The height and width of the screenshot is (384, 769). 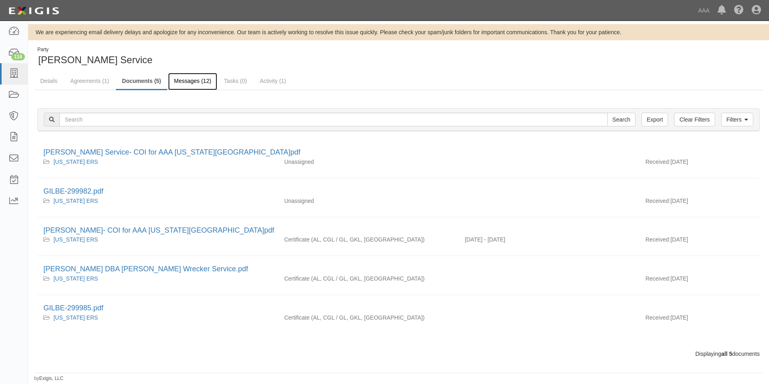 I want to click on i: Help Center - Complianz, so click(x=738, y=10).